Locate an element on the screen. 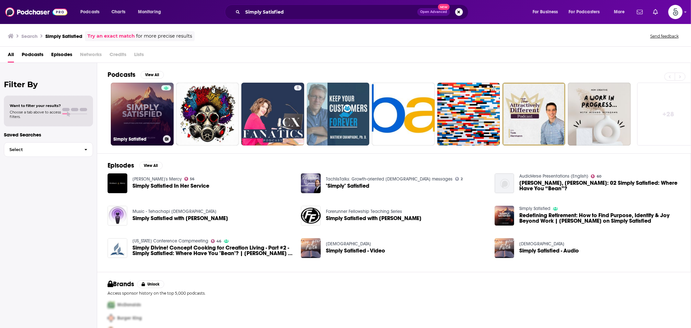 This screenshot has height=328, width=691. img: Second Pro Logo is located at coordinates (111, 318).